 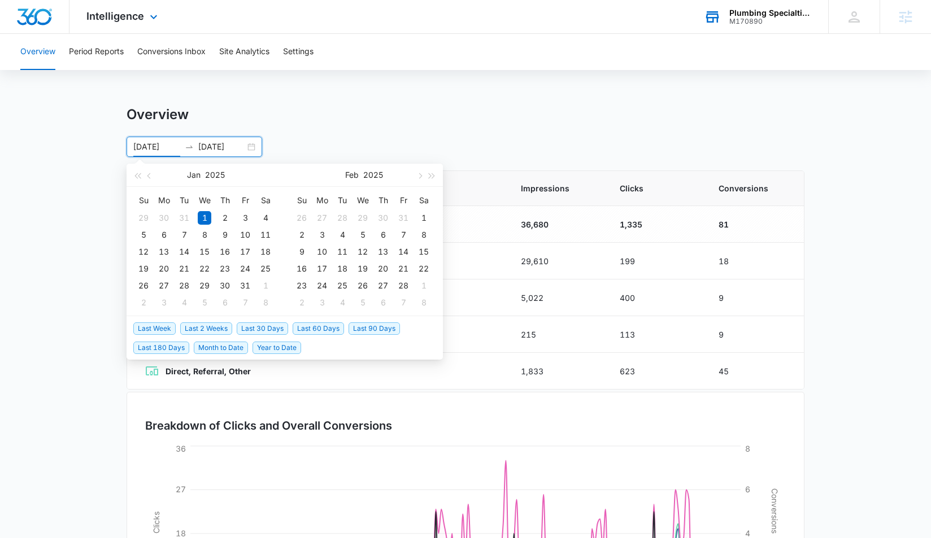 What do you see at coordinates (38, 52) in the screenshot?
I see `button: Overview` at bounding box center [38, 52].